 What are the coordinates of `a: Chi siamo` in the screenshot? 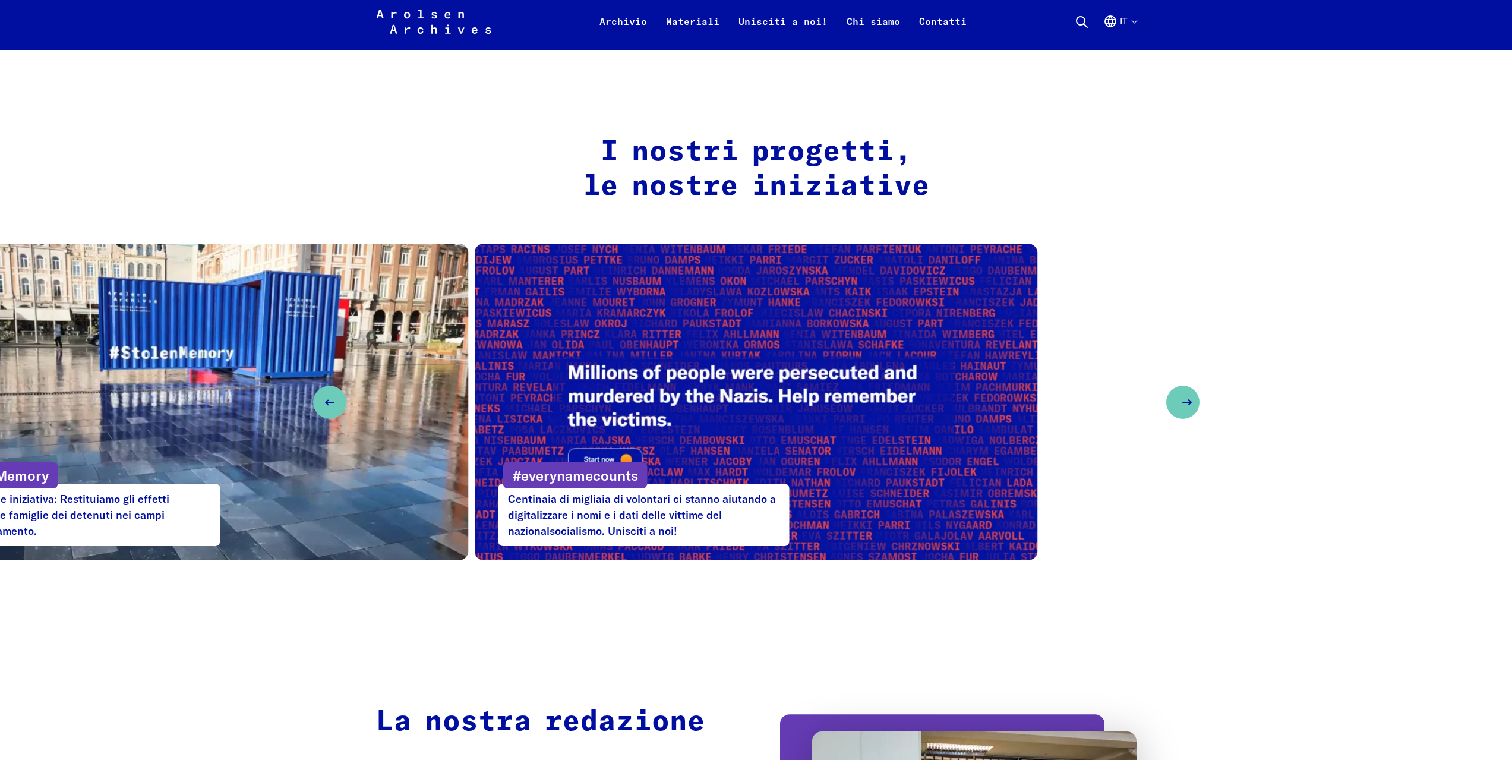 It's located at (873, 29).